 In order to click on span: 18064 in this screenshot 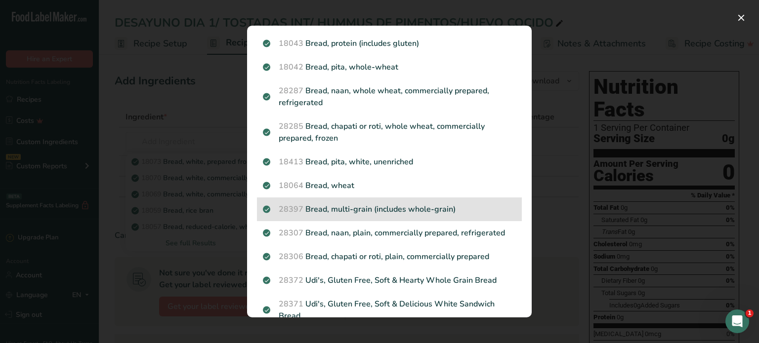, I will do `click(291, 186)`.